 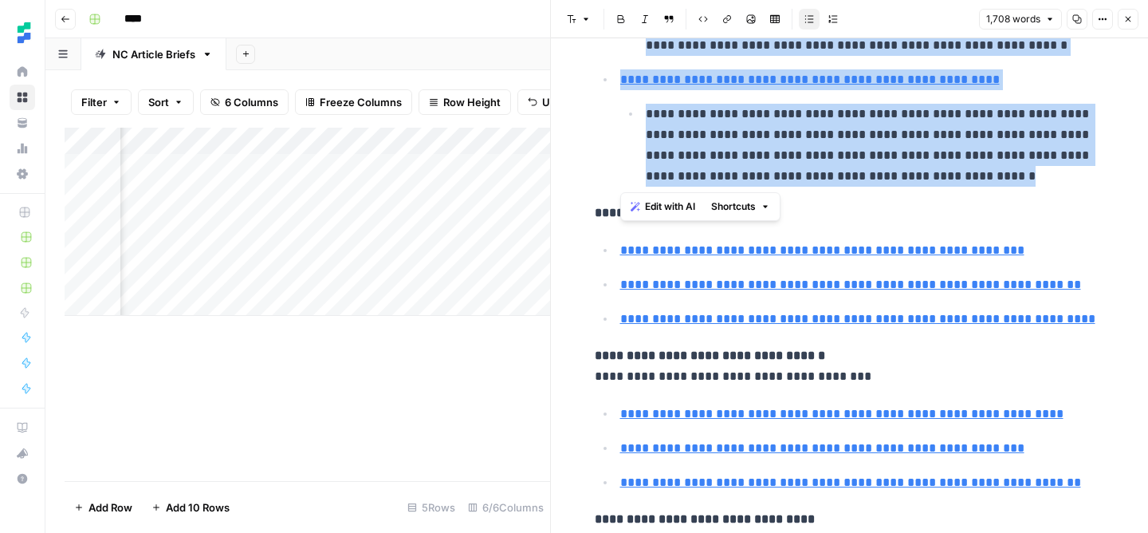 What do you see at coordinates (110, 507) in the screenshot?
I see `span: Add Row` at bounding box center [110, 507].